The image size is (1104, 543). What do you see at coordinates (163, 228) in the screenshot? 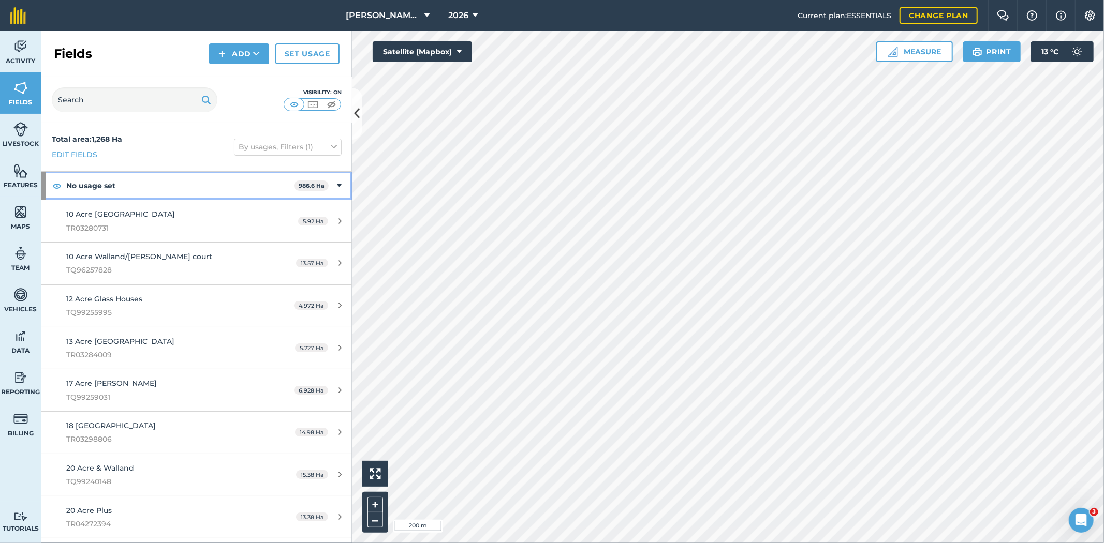
I see `span: TR03280731` at bounding box center [163, 228].